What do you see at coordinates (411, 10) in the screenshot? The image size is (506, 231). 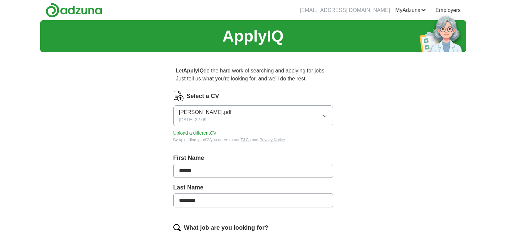 I see `a: MyAdzuna` at bounding box center [411, 10].